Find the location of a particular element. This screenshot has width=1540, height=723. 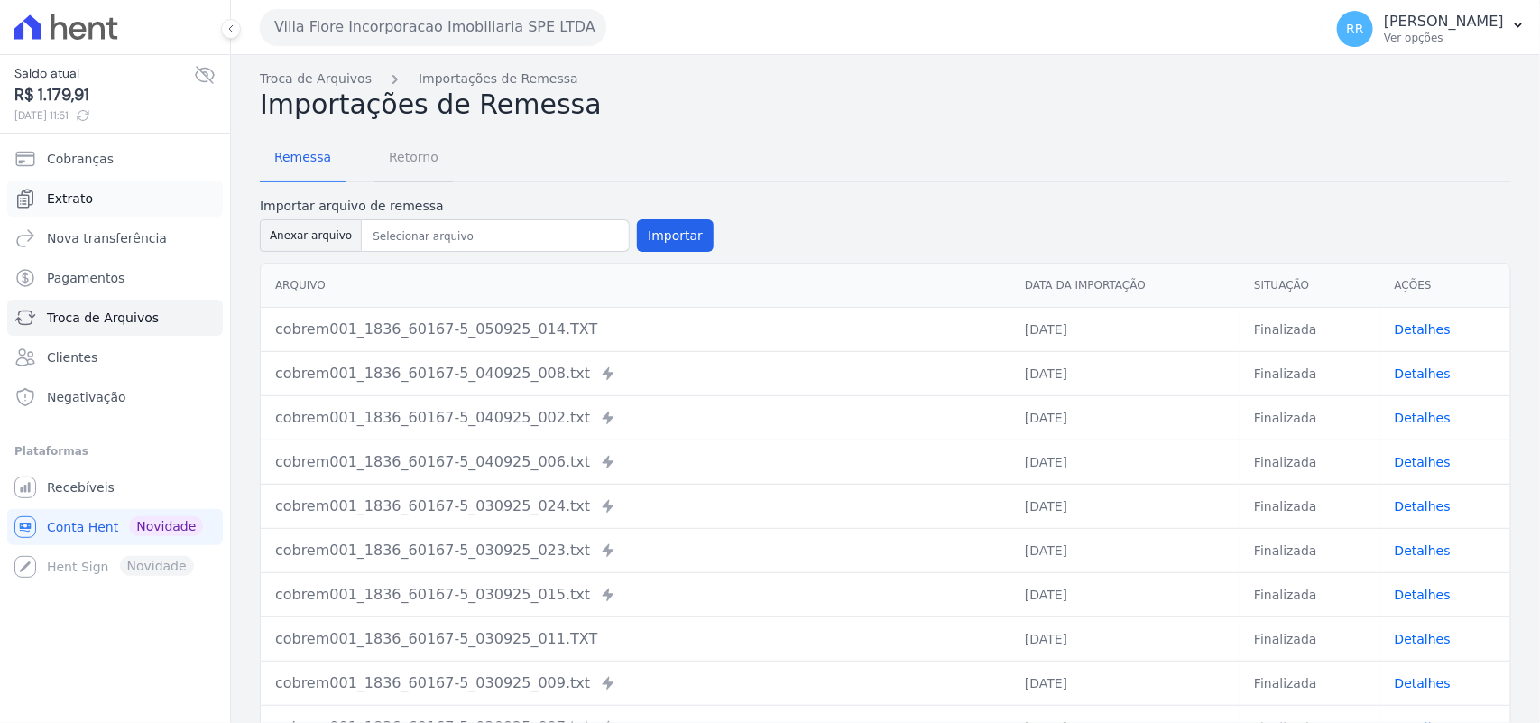

span: Negativação is located at coordinates (87, 397).